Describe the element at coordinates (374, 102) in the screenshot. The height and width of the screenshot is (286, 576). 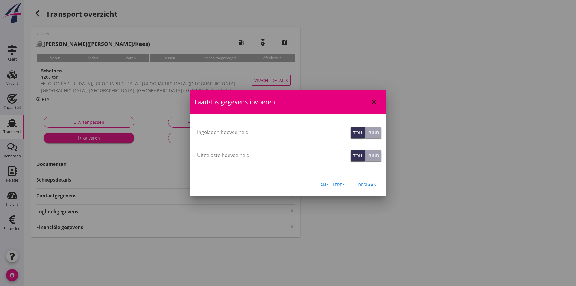
I see `i: close` at that location.